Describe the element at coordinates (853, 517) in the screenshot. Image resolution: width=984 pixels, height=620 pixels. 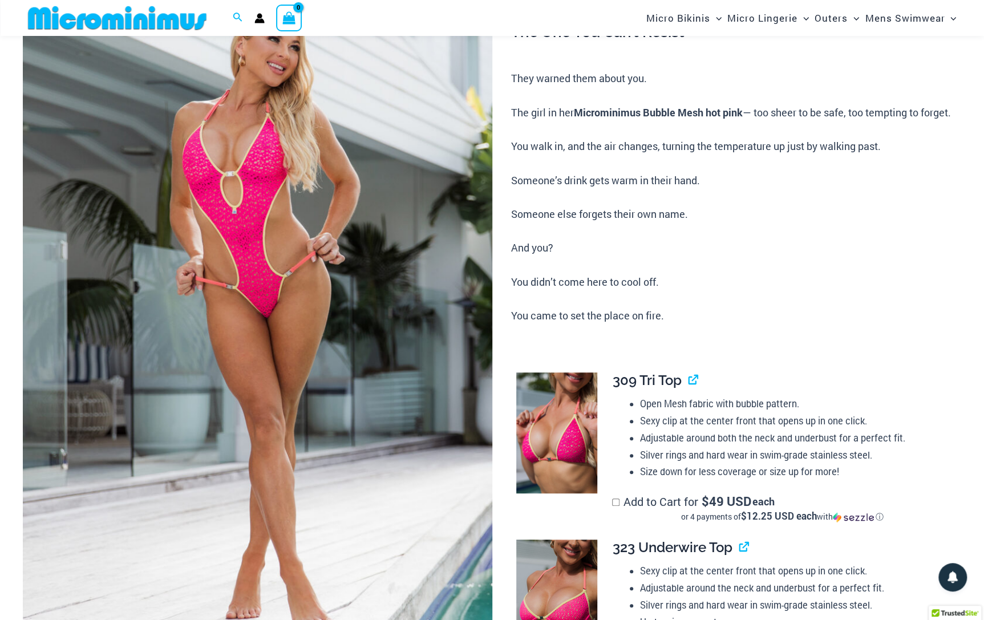
I see `img: Sezzle` at that location.